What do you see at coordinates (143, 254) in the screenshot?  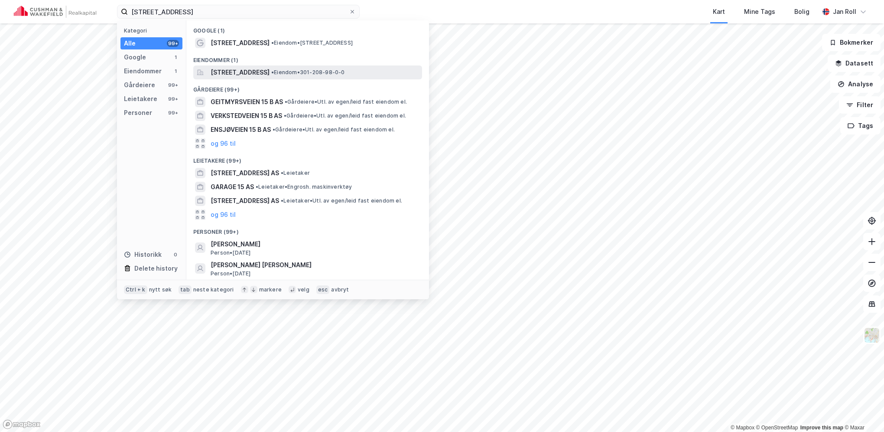 I see `div: Historikk` at bounding box center [143, 254].